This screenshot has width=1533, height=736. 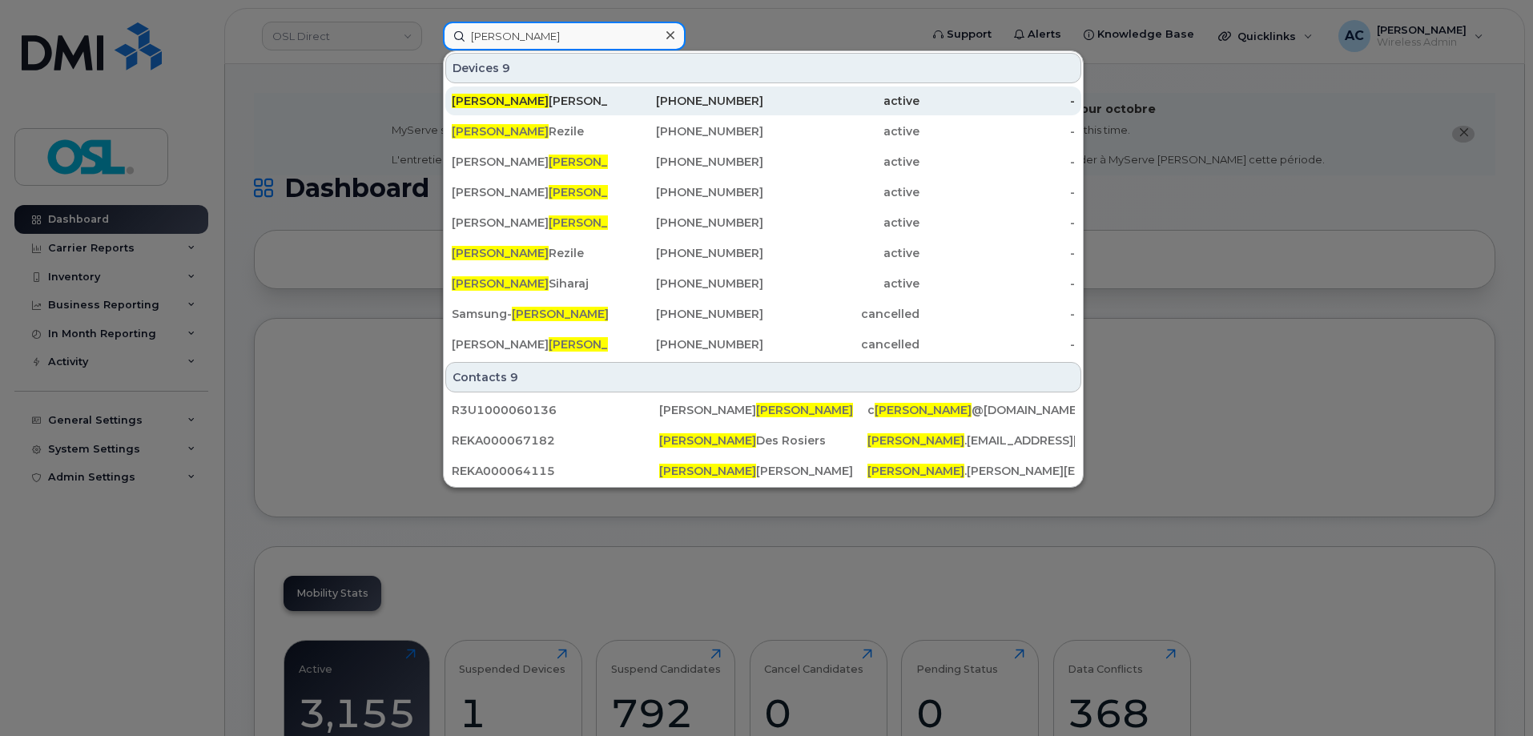 I want to click on div: R3U1000060136, so click(x=555, y=410).